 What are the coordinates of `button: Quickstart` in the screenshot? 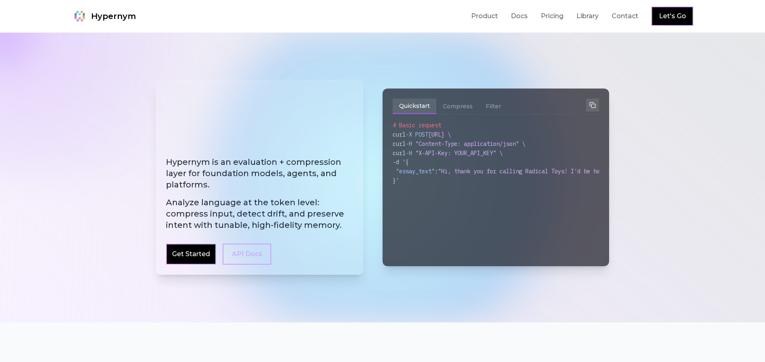 It's located at (414, 106).